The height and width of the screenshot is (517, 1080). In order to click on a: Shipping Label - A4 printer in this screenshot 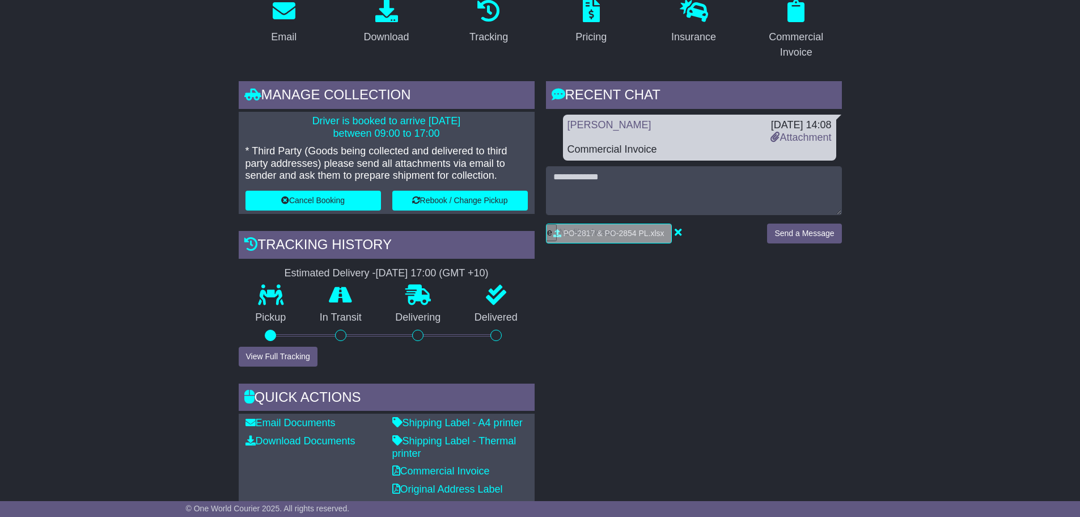, I will do `click(458, 423)`.